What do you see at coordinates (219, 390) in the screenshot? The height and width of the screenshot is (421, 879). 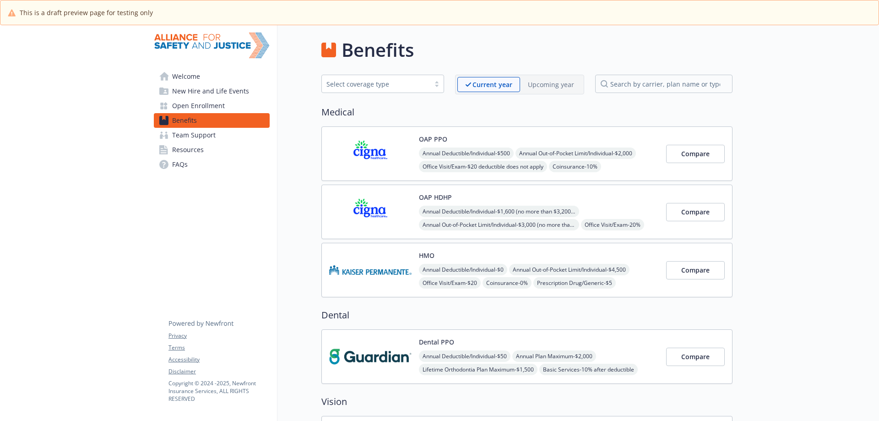 I see `p: Copyright © 2024 - 2025 , Newfront Insurance Services, ALL RIGHTS RESERVED` at bounding box center [219, 390].